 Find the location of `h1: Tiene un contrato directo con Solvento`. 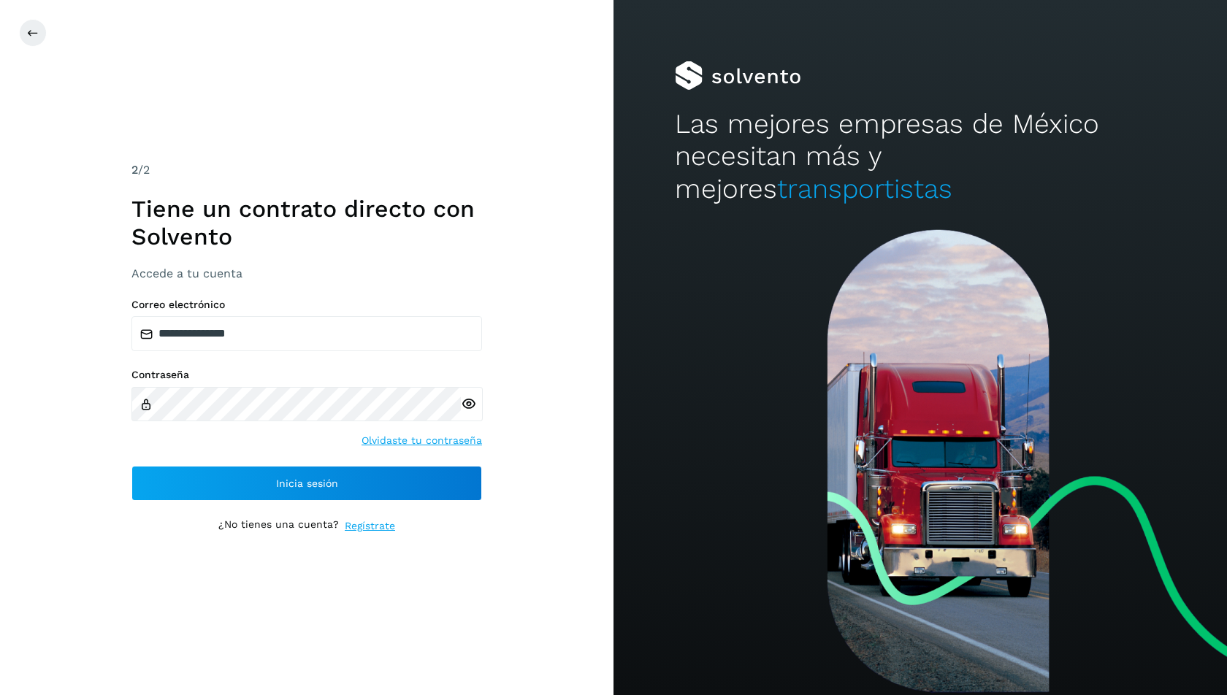

h1: Tiene un contrato directo con Solvento is located at coordinates (307, 223).